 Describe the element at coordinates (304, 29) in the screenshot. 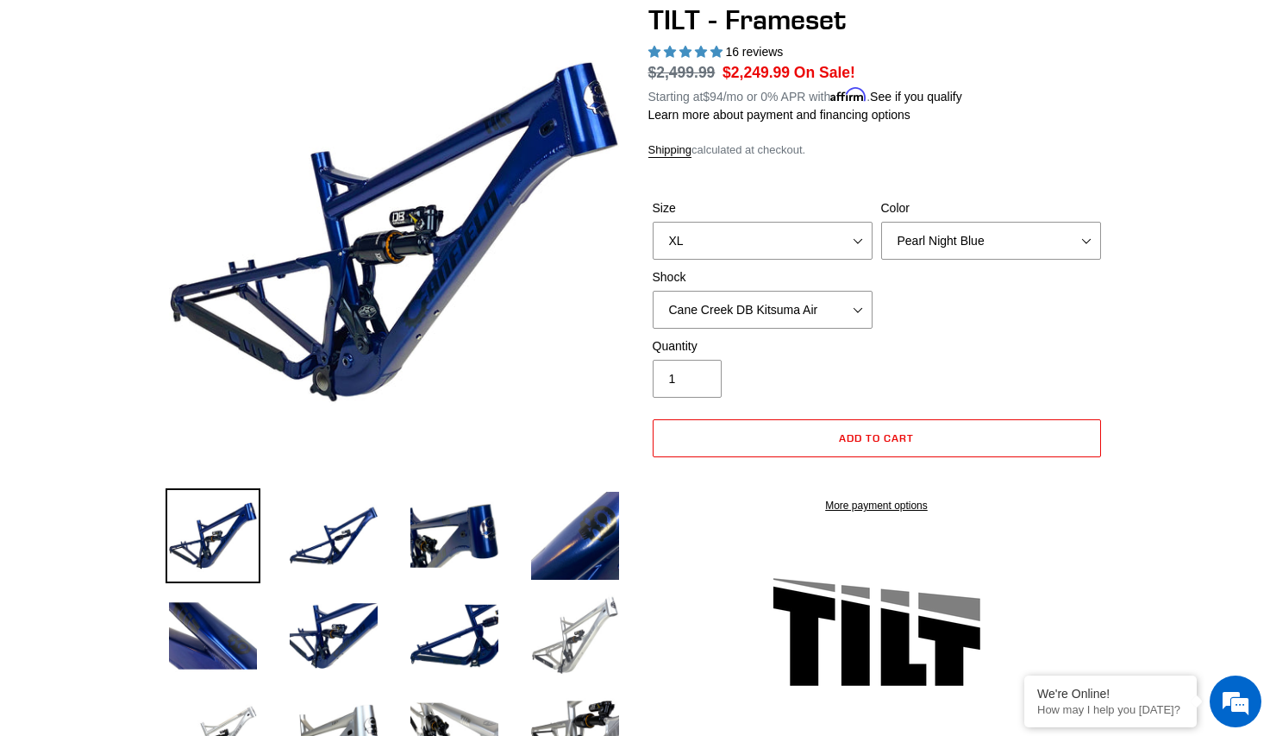

I see `div: Minimize live chat window` at that location.